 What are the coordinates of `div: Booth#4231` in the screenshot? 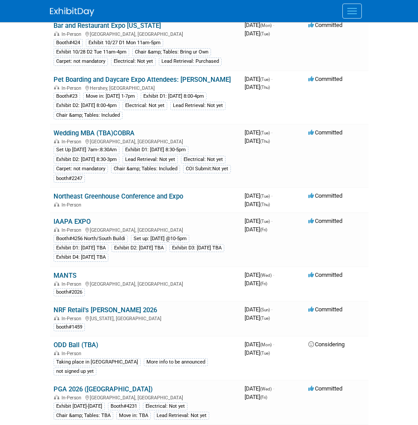 It's located at (124, 407).